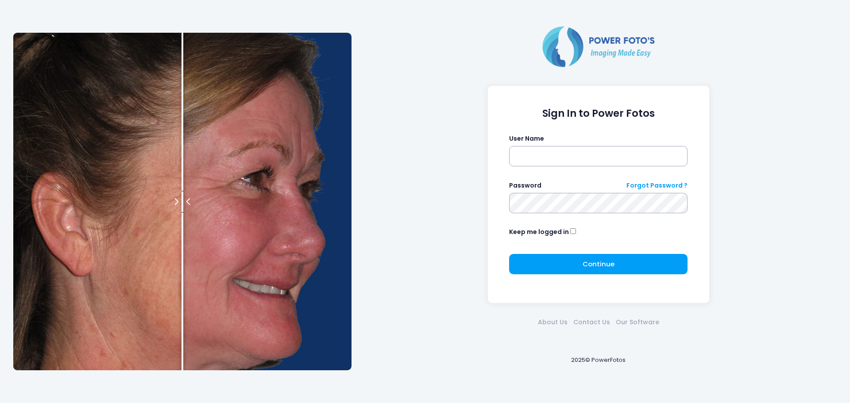 The image size is (850, 403). I want to click on a: Our Software, so click(637, 322).